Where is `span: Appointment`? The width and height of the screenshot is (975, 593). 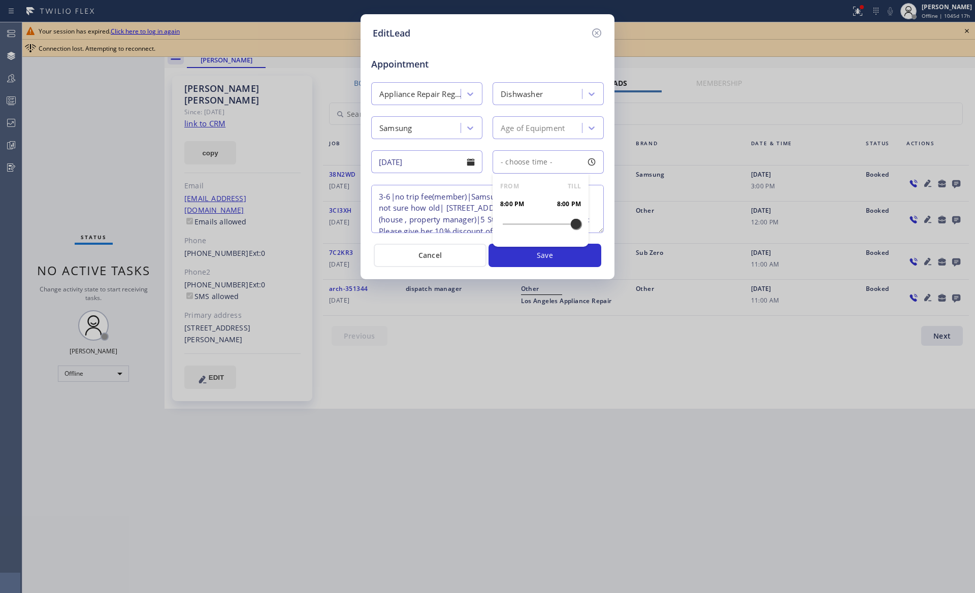 span: Appointment is located at coordinates (409, 64).